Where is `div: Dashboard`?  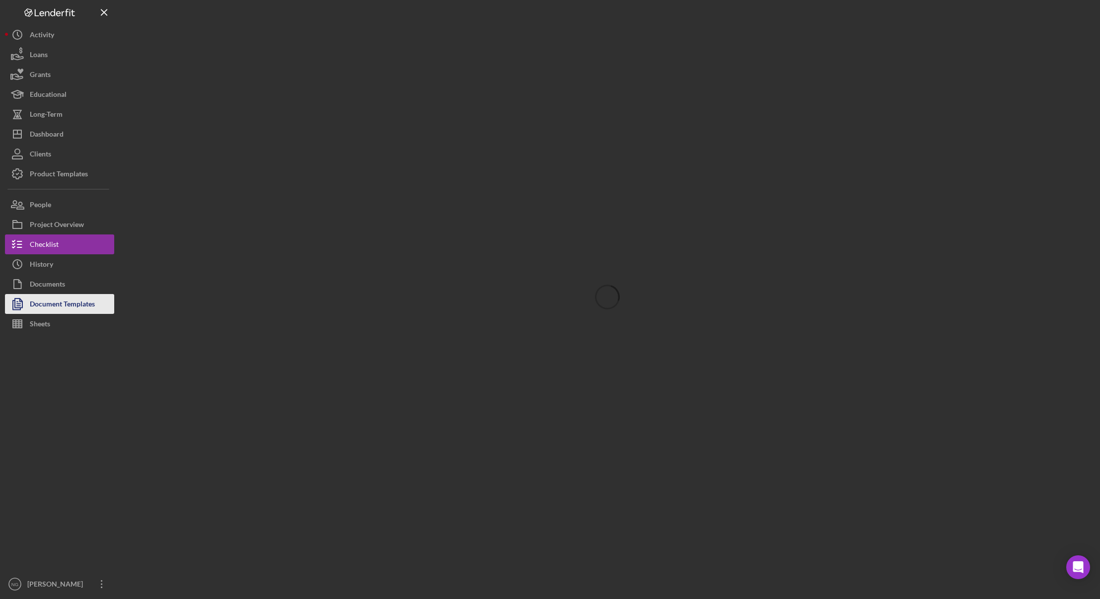 div: Dashboard is located at coordinates (47, 135).